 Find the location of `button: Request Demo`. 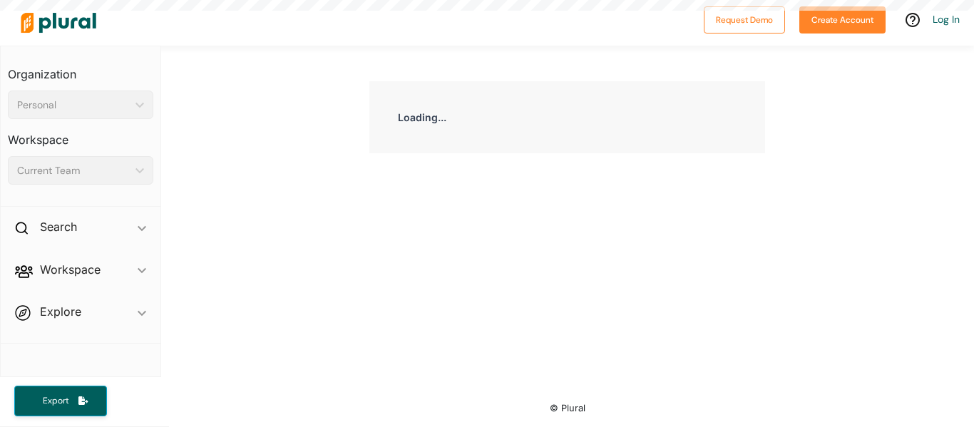

button: Request Demo is located at coordinates (744, 20).